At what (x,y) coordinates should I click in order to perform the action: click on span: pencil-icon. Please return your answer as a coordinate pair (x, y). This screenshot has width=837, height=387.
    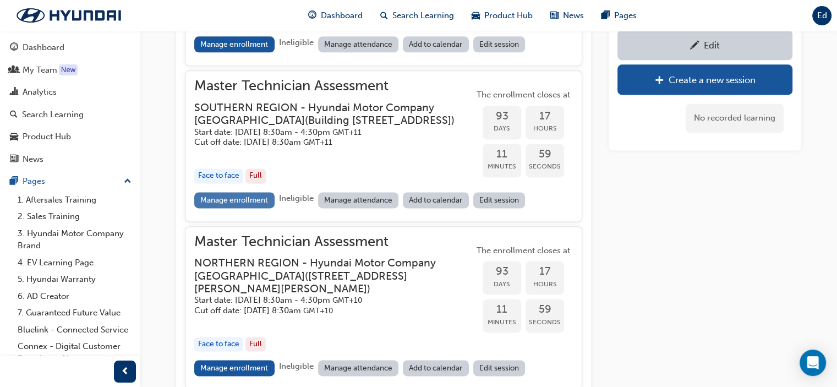
    Looking at the image, I should click on (695, 46).